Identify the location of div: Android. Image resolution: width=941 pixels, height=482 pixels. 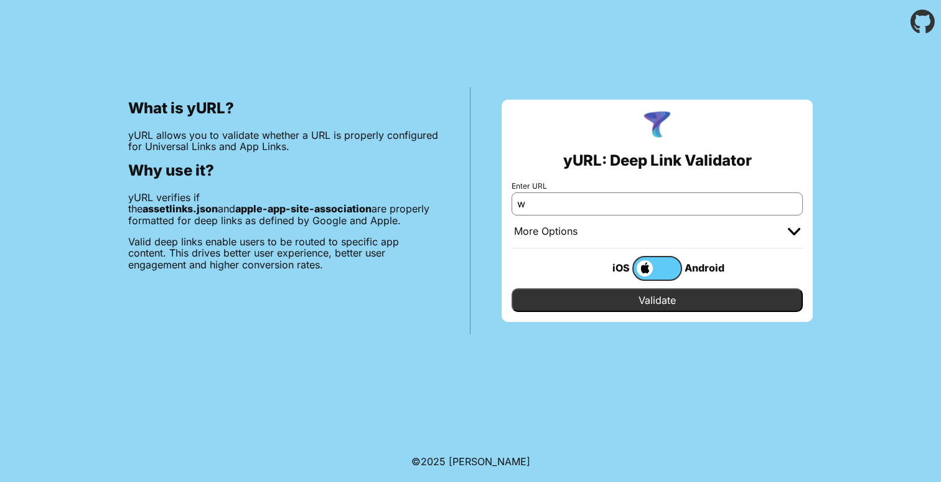
(707, 268).